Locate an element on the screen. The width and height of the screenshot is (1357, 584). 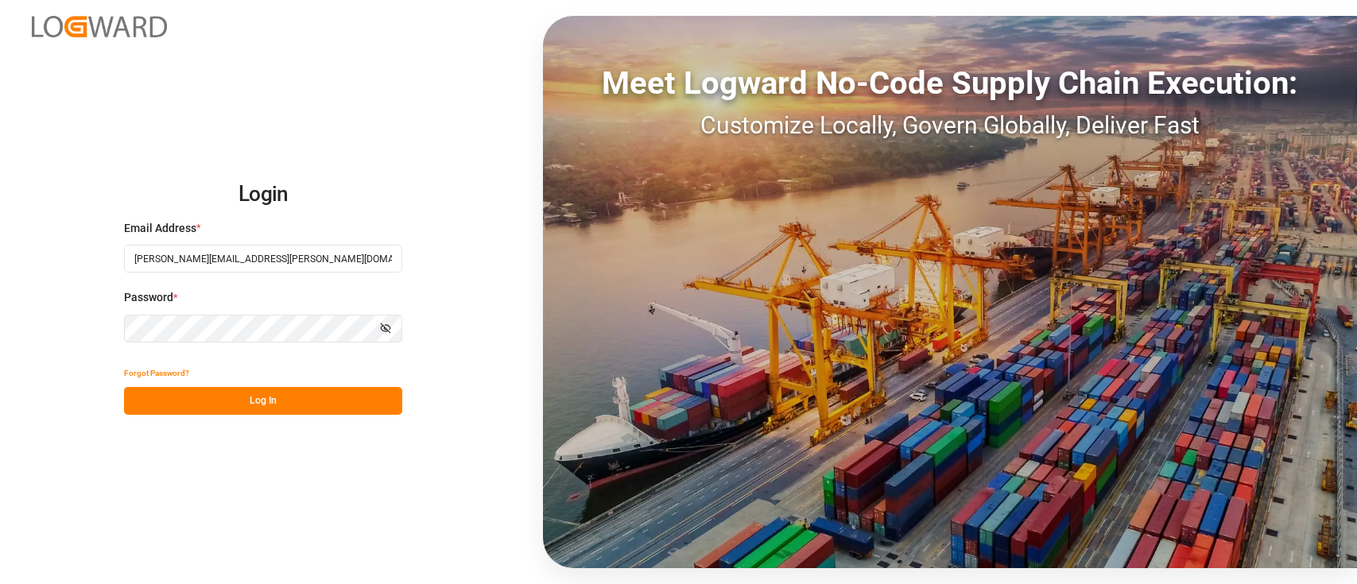
span: Email Address is located at coordinates (160, 228).